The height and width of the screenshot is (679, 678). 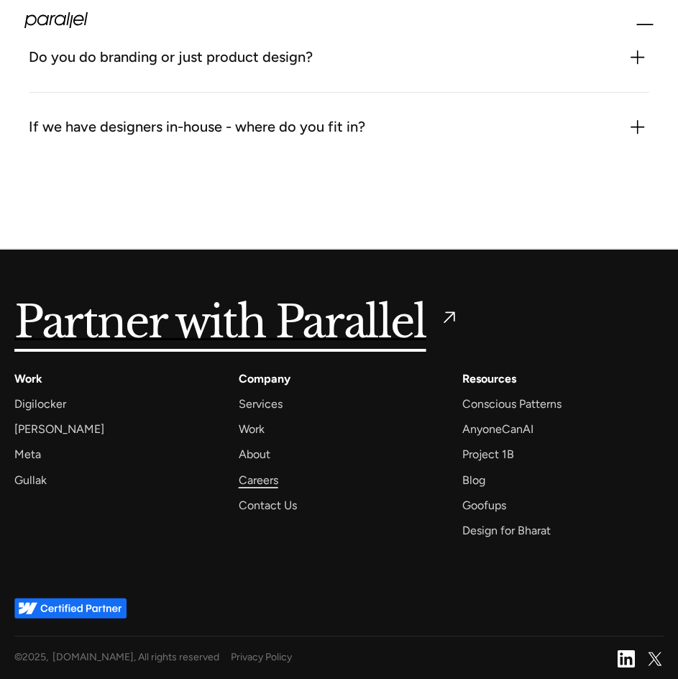 I want to click on div: Digilocker, so click(x=40, y=403).